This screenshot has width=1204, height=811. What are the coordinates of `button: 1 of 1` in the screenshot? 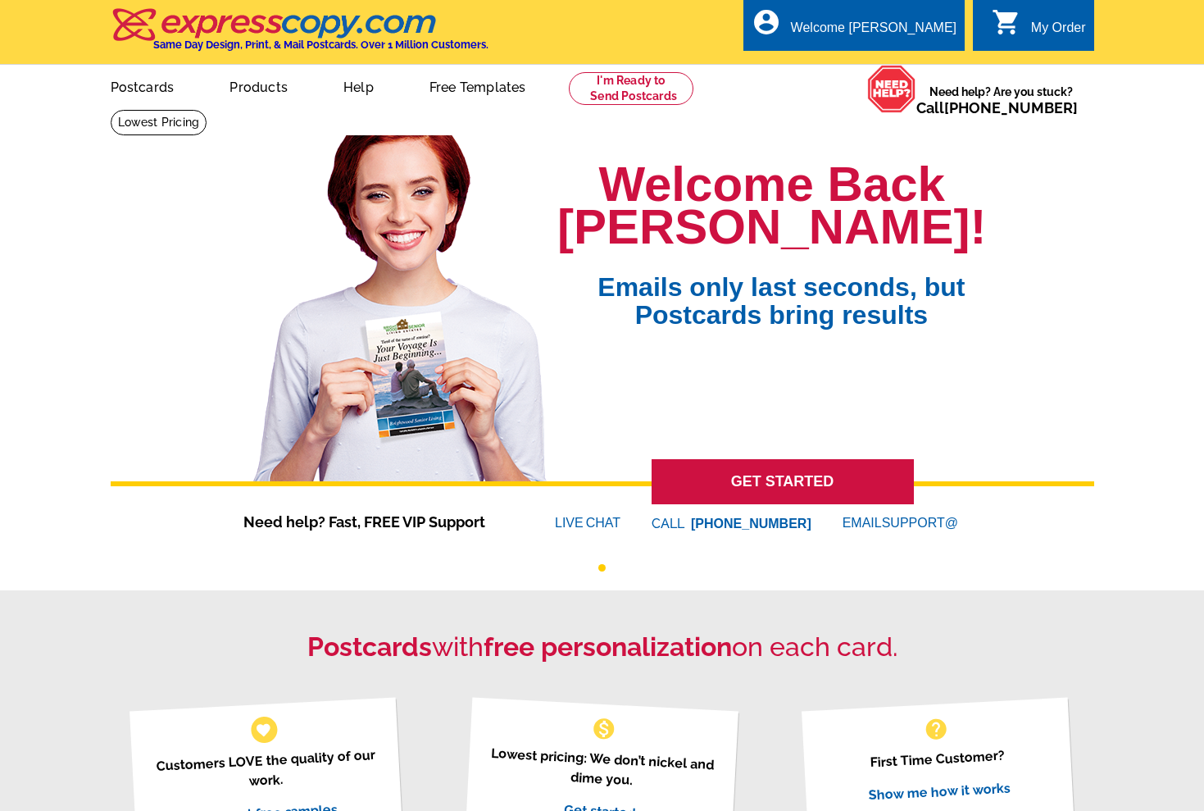 It's located at (602, 567).